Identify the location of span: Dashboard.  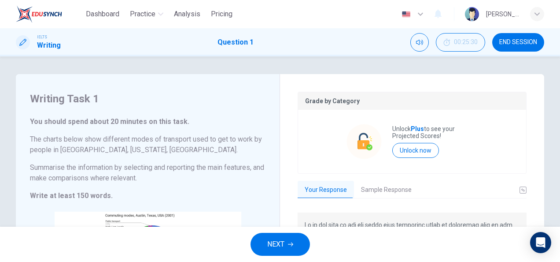
(103, 14).